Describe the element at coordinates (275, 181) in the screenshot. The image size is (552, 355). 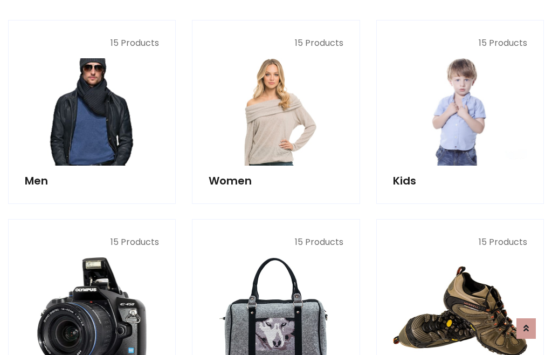
I see `h5: Women` at that location.